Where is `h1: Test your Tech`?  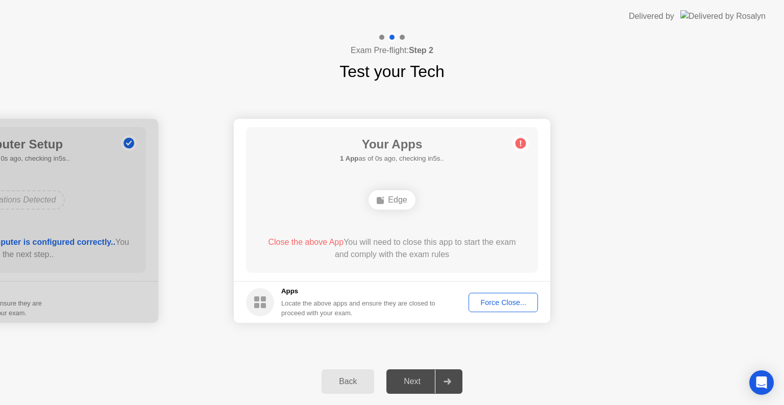
h1: Test your Tech is located at coordinates (392, 71).